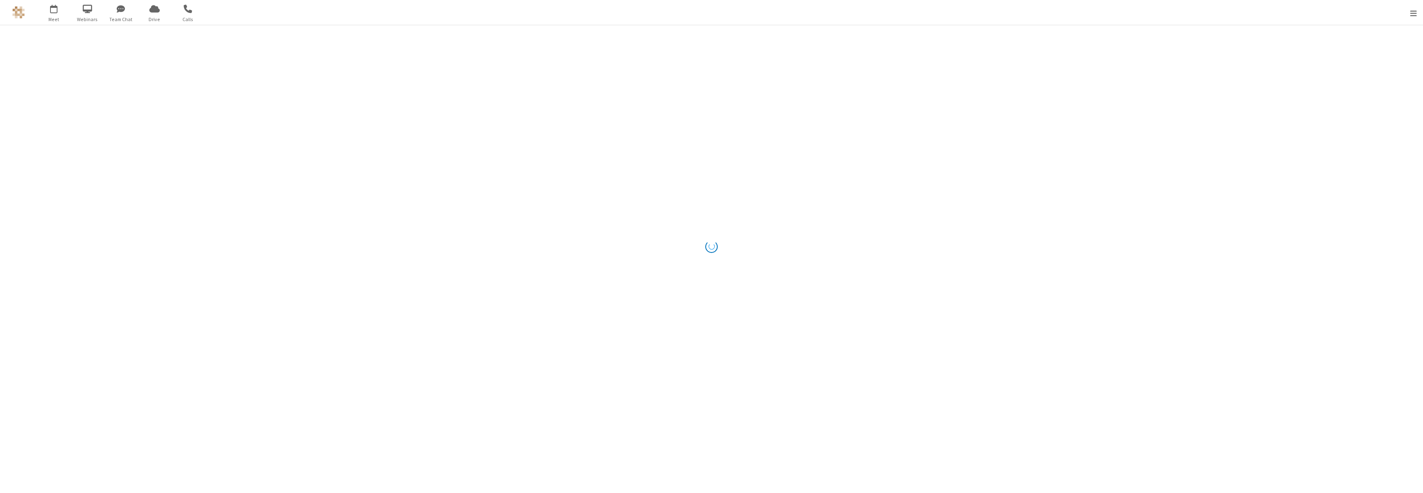  Describe the element at coordinates (121, 19) in the screenshot. I see `span: Team Chat` at that location.